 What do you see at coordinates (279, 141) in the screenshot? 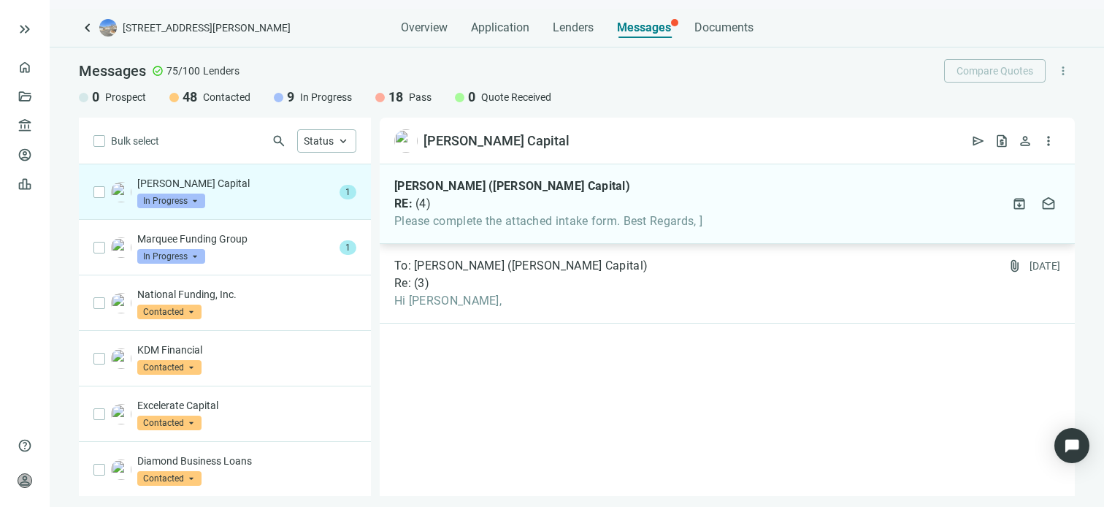
I see `span: search` at bounding box center [279, 141].